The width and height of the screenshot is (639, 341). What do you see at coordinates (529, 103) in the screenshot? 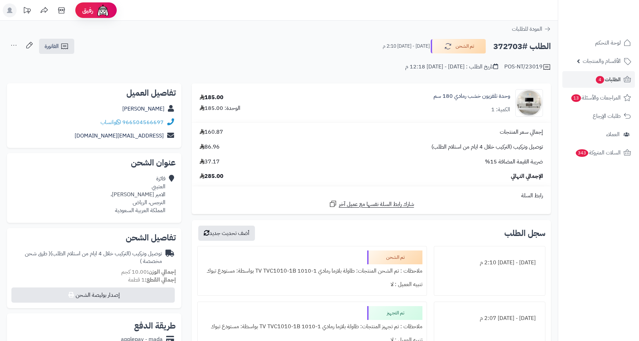
I see `img: 1750495956-220601011471-90x90.jpg` at bounding box center [529, 103].